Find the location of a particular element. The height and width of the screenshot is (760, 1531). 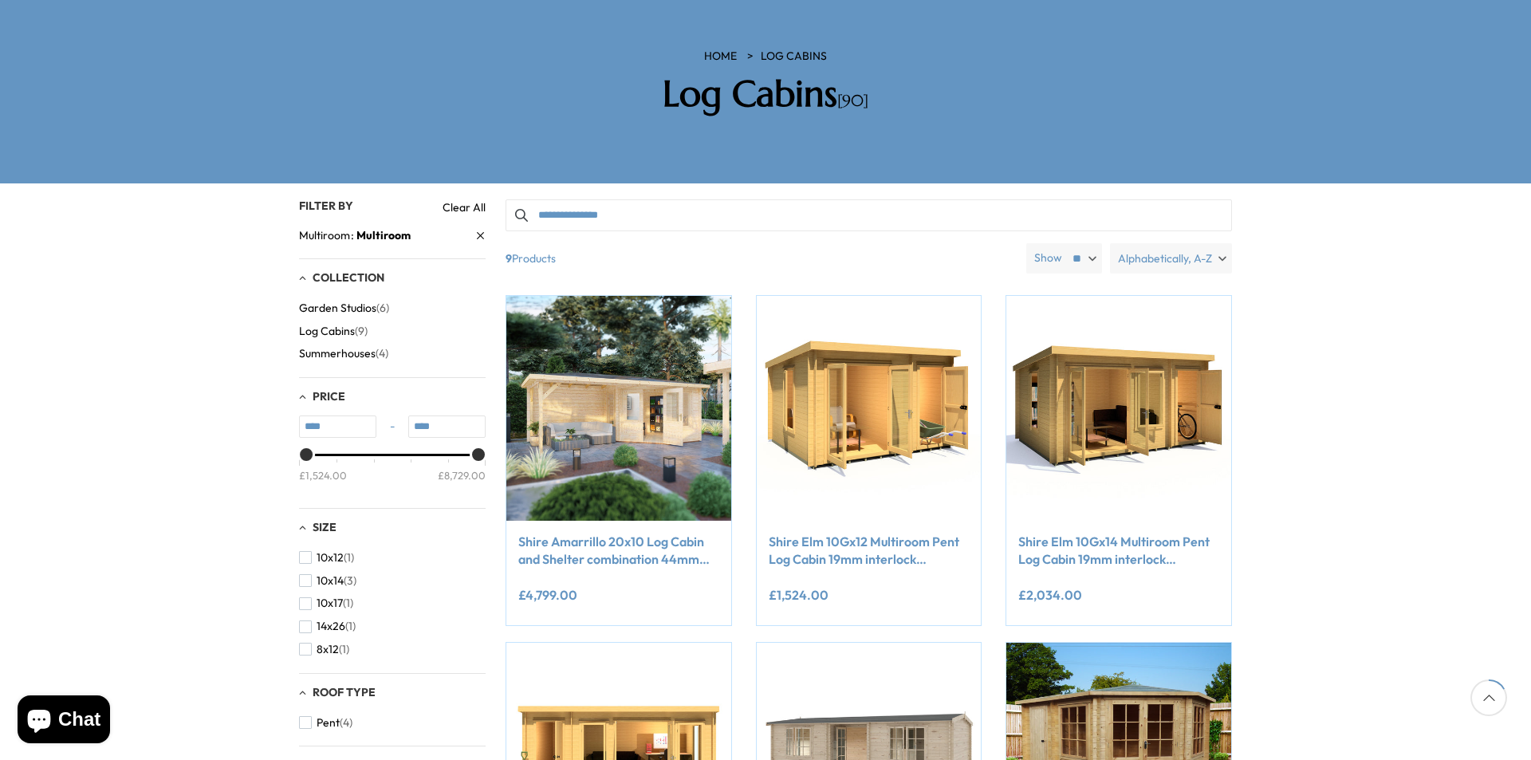

button: 10x14 is located at coordinates (328, 580).